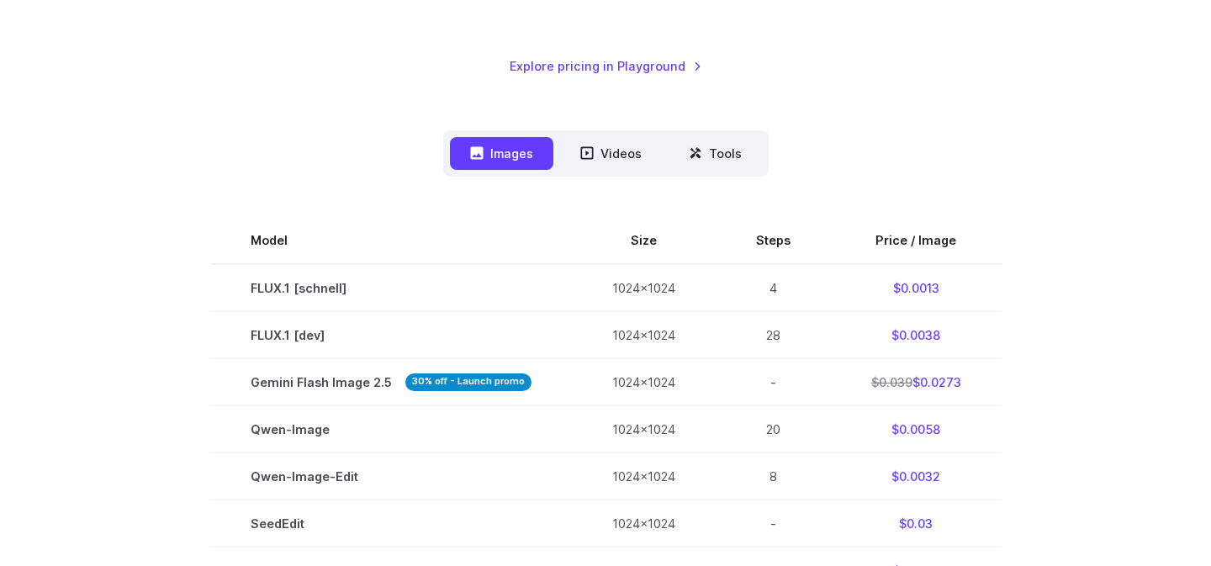 The width and height of the screenshot is (1211, 566). What do you see at coordinates (501, 153) in the screenshot?
I see `button: Images` at bounding box center [501, 153].